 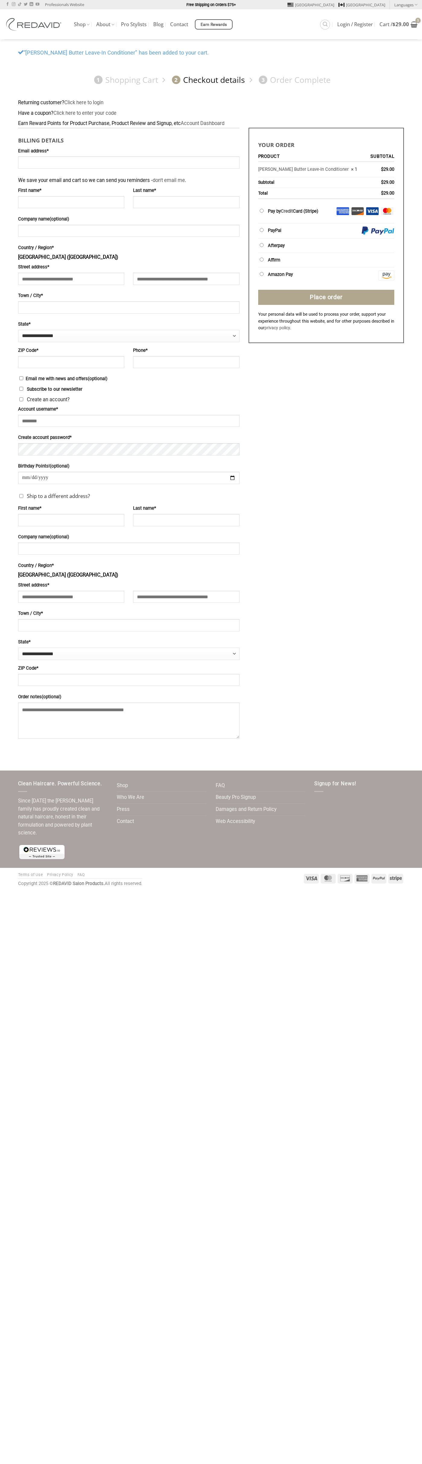 I want to click on a: Languages, so click(x=405, y=5).